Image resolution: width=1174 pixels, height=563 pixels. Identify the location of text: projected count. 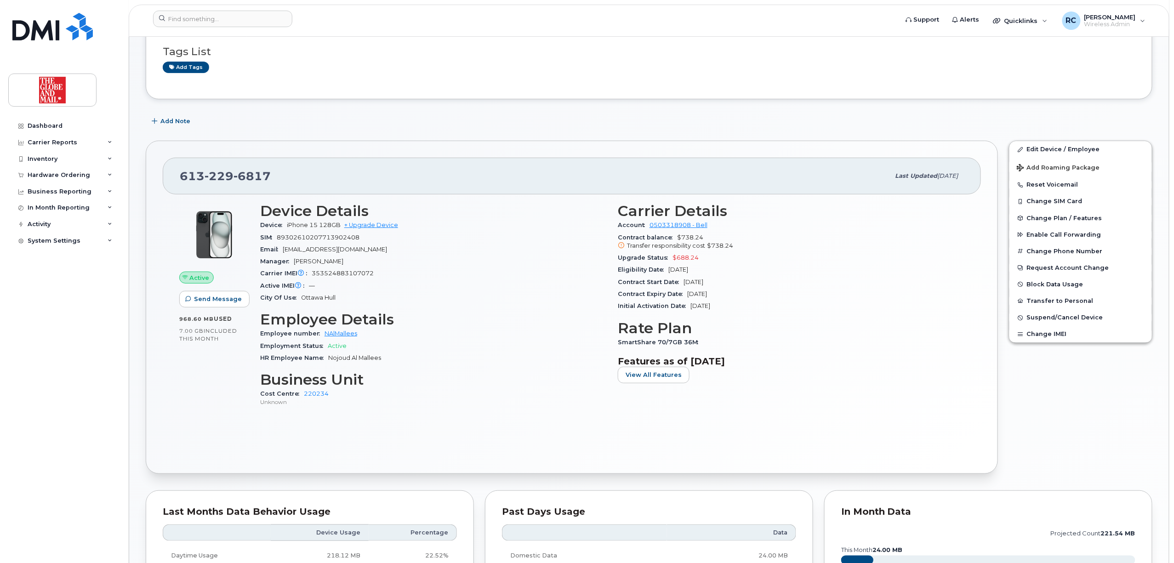
(1093, 533).